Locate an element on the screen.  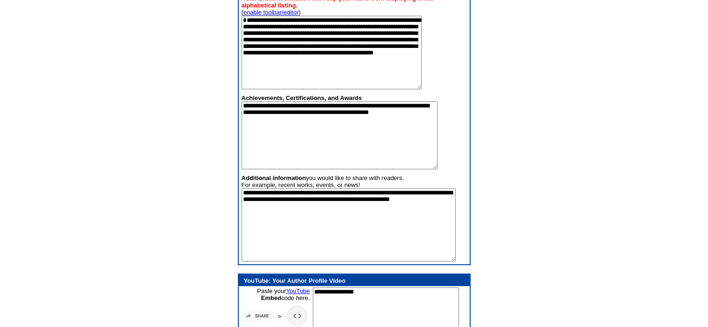
strong: Achievements, Certifications, and Awards is located at coordinates (301, 98).